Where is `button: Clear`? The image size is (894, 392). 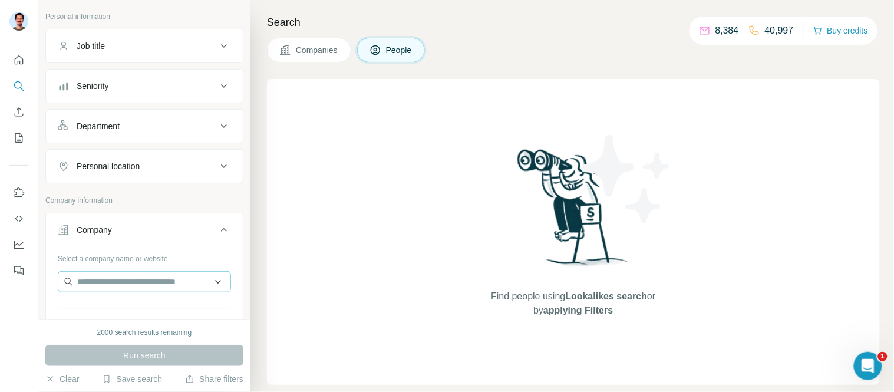
button: Clear is located at coordinates (62, 379).